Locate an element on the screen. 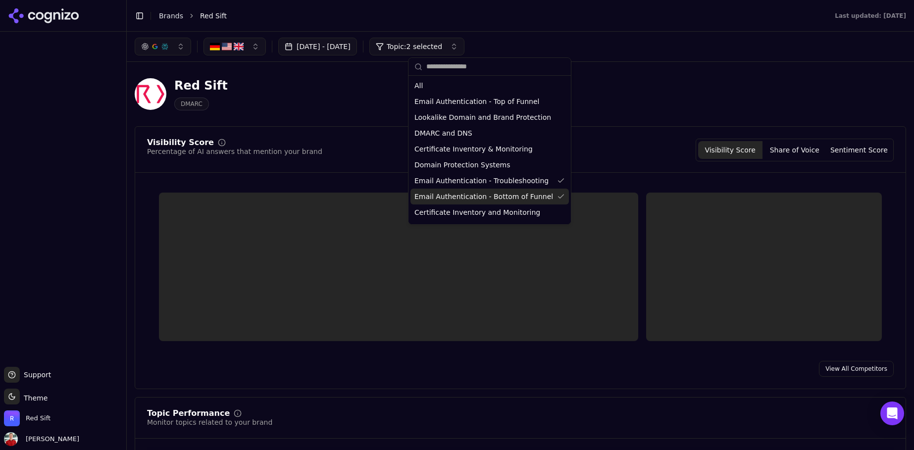  img: Jack Lilley is located at coordinates (11, 439).